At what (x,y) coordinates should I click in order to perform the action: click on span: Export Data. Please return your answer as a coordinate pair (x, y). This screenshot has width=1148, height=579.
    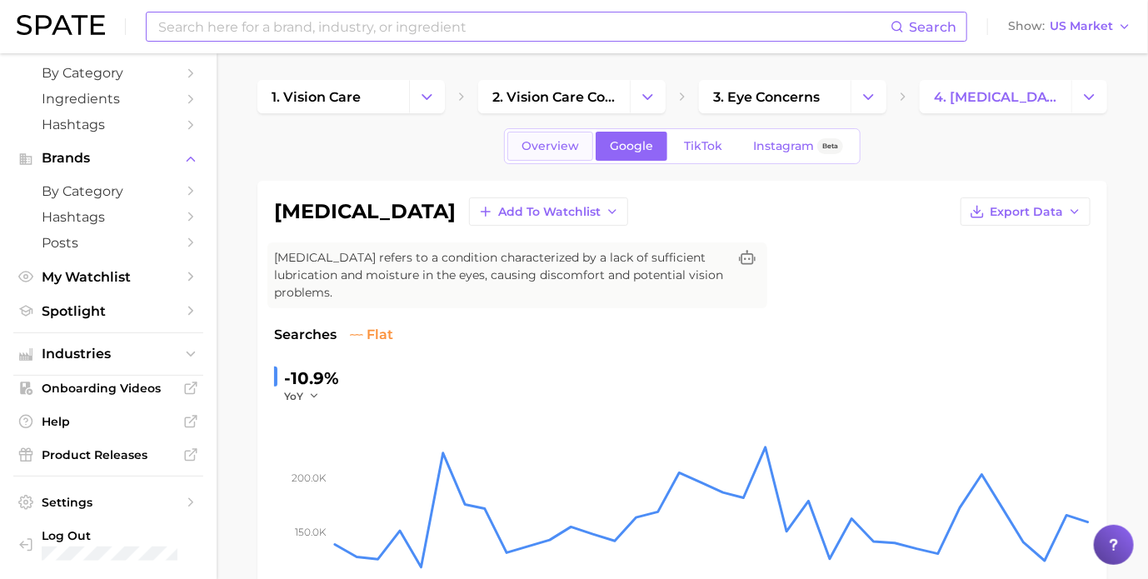
    Looking at the image, I should click on (1026, 212).